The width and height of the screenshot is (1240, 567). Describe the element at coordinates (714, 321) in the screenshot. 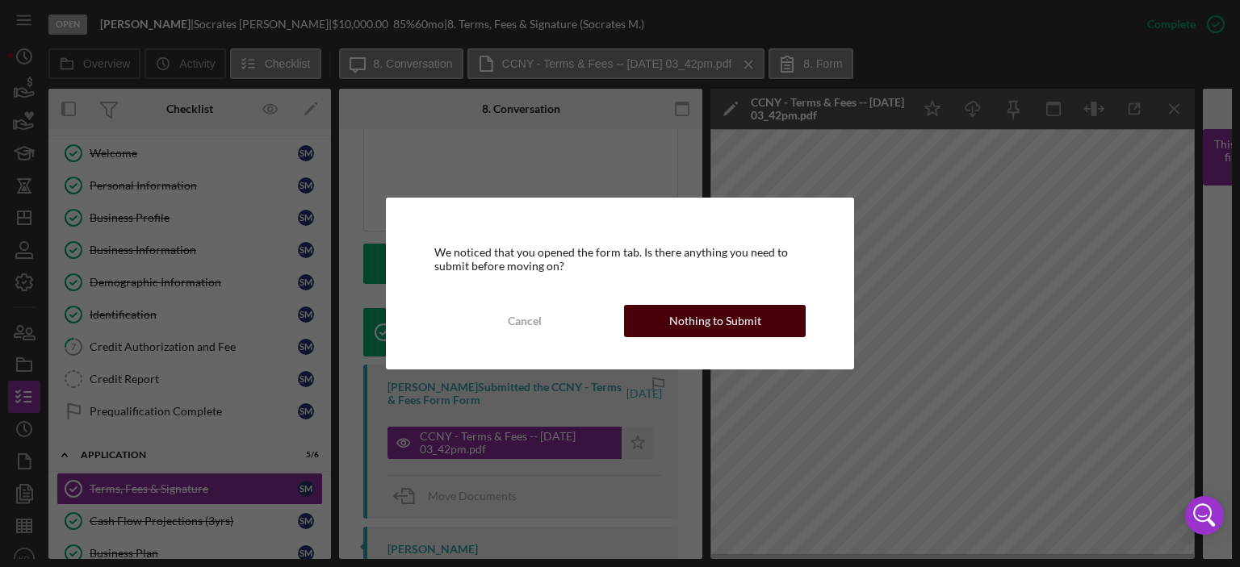

I see `button: Nothing to Submit` at that location.